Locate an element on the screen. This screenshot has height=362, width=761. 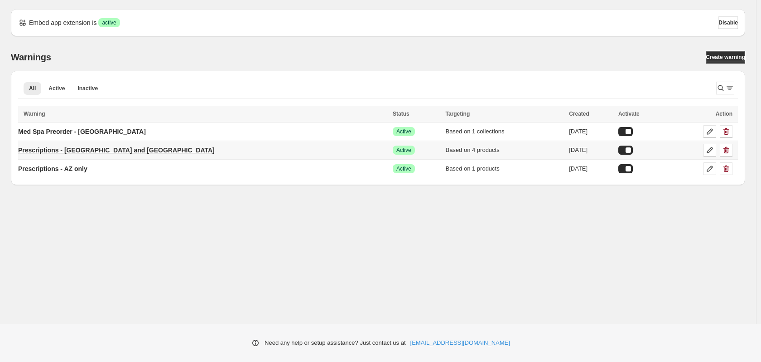
a: Prescriptions - AZ only is located at coordinates (53, 169).